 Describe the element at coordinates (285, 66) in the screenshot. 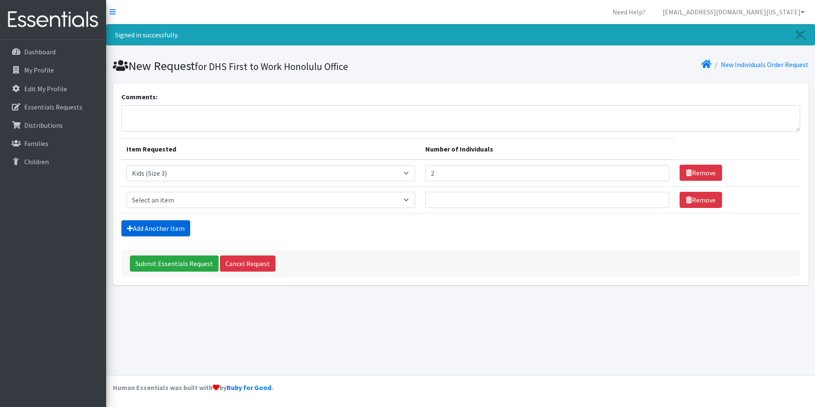

I see `h1: New Request` at that location.